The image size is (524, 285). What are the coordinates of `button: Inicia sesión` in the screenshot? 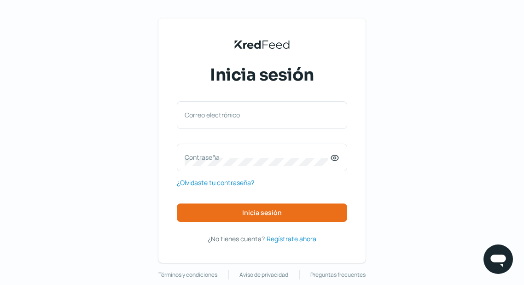 It's located at (262, 213).